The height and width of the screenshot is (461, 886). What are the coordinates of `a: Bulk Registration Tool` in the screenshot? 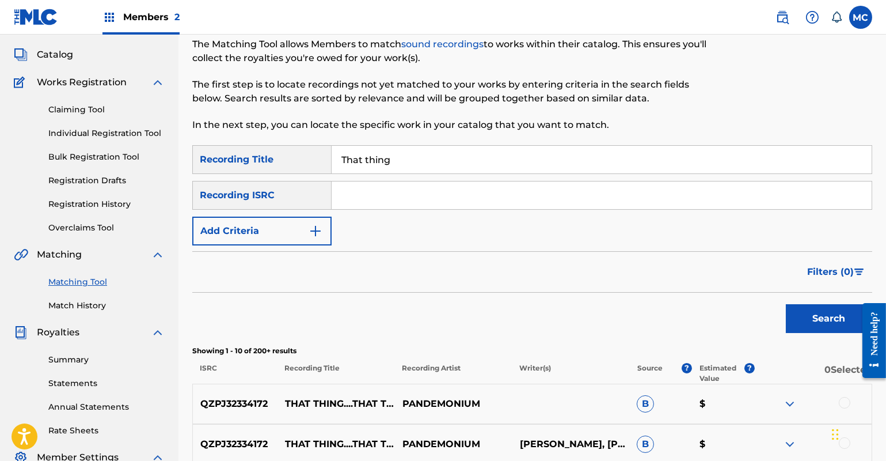 It's located at (107, 157).